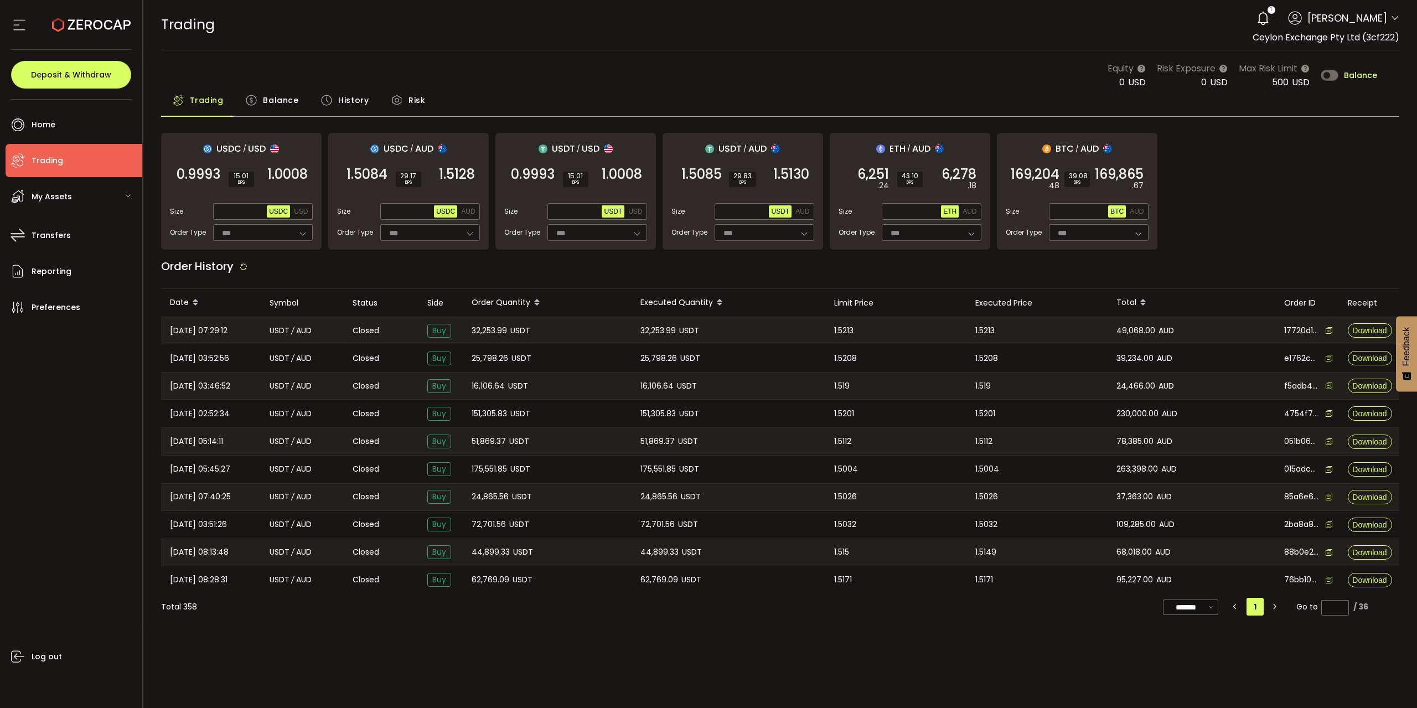  Describe the element at coordinates (1120, 68) in the screenshot. I see `span: Equity` at that location.